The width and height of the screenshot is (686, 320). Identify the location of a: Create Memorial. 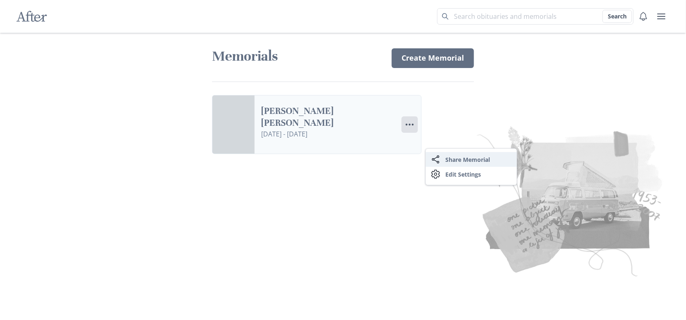
(433, 58).